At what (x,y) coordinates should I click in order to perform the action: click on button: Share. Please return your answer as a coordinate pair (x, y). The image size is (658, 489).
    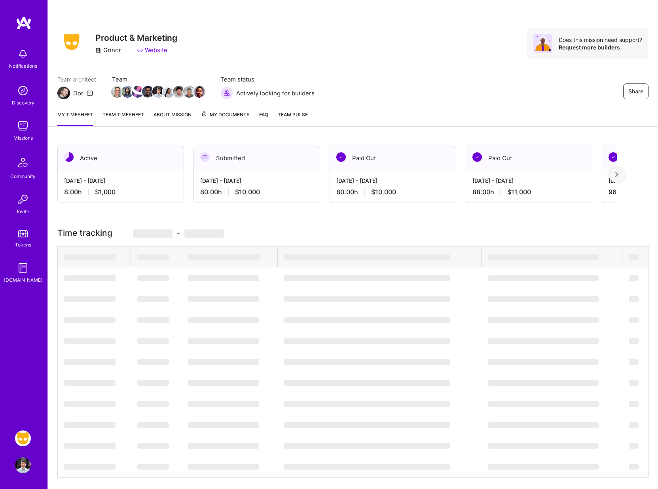
    Looking at the image, I should click on (636, 91).